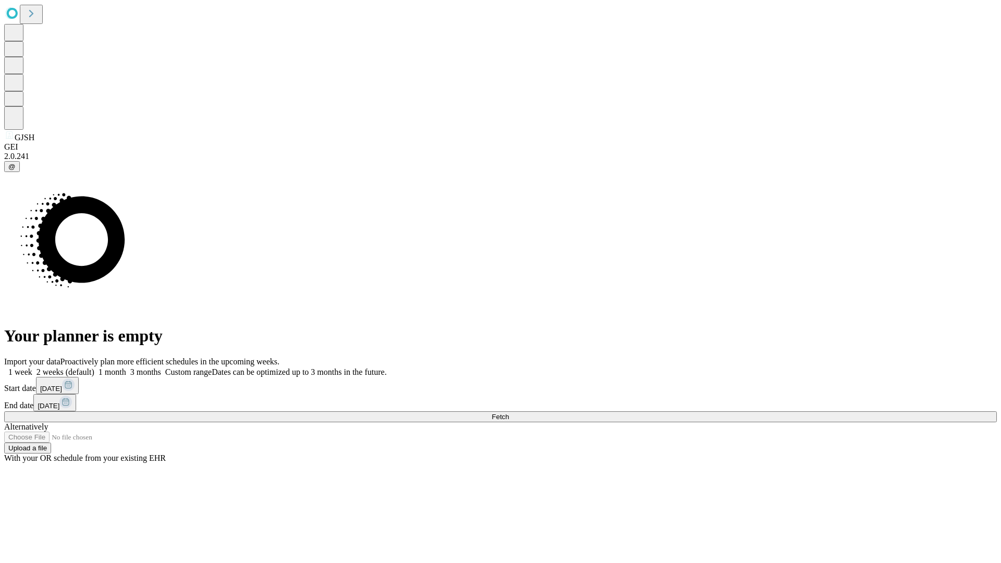  What do you see at coordinates (112, 372) in the screenshot?
I see `span: 1 month` at bounding box center [112, 372].